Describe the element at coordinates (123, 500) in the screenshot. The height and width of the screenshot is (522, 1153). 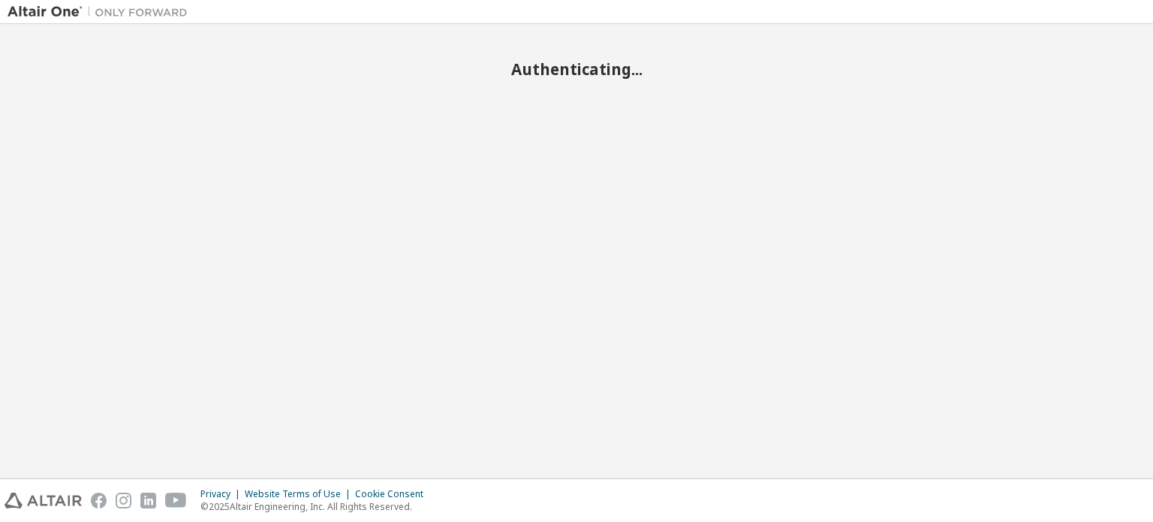
I see `img: instagram.svg` at that location.